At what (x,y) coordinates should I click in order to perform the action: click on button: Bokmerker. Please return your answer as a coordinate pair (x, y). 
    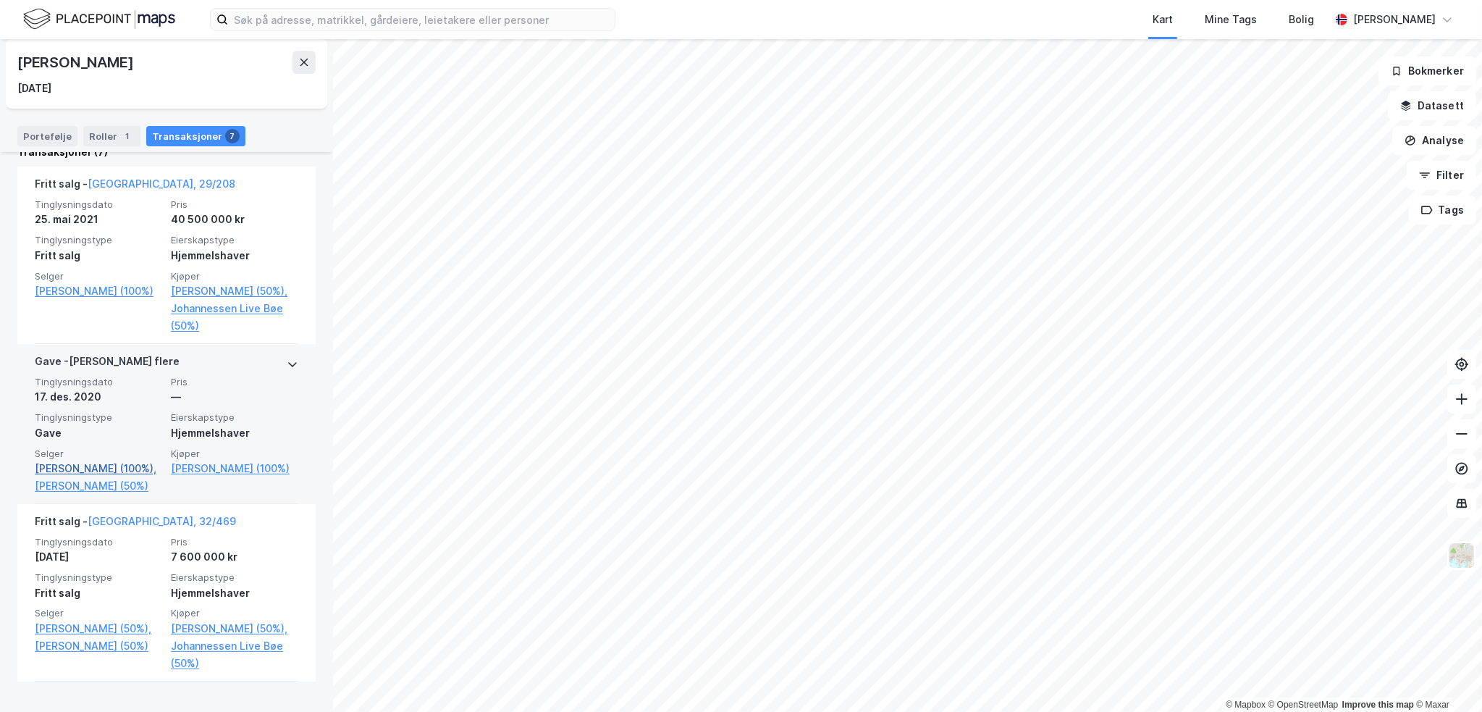
    Looking at the image, I should click on (1427, 71).